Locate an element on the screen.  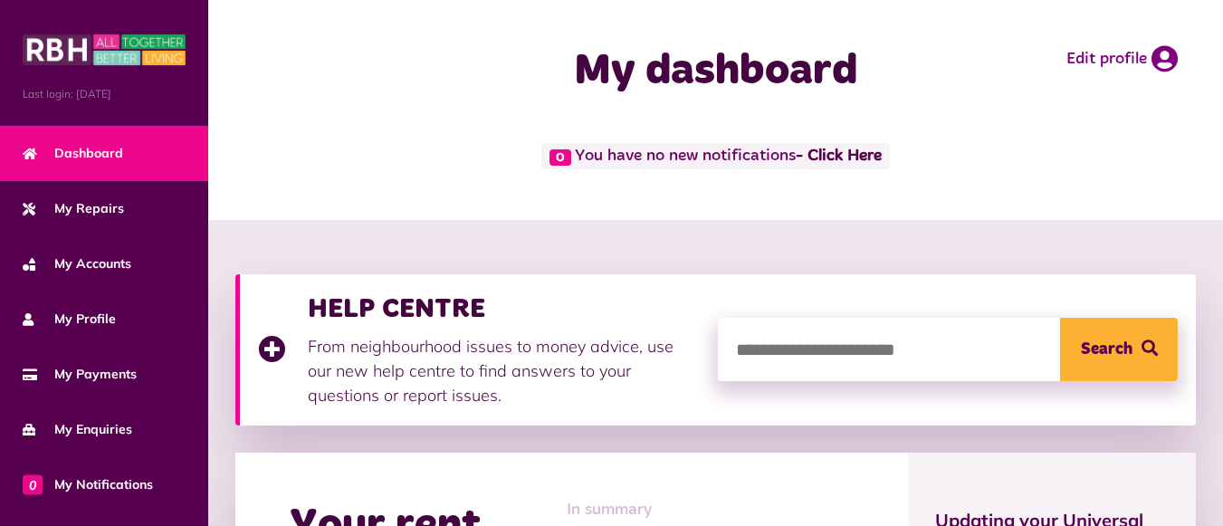
button: Search is located at coordinates (1119, 349).